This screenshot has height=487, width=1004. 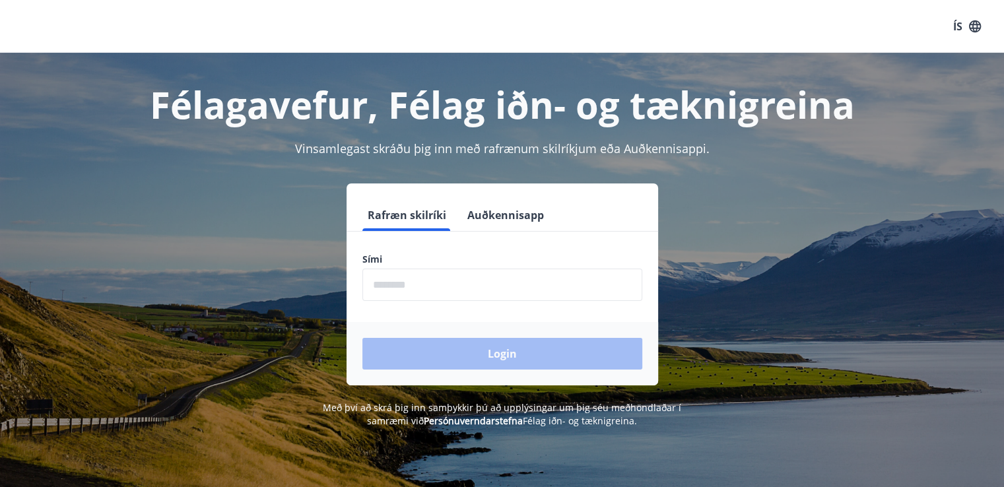 What do you see at coordinates (502, 414) in the screenshot?
I see `span: Með því að skrá þig inn samþykkir þú að upplýsingar um þig séu meðhöndlaðar í samræmi við Félag i...` at bounding box center [502, 414].